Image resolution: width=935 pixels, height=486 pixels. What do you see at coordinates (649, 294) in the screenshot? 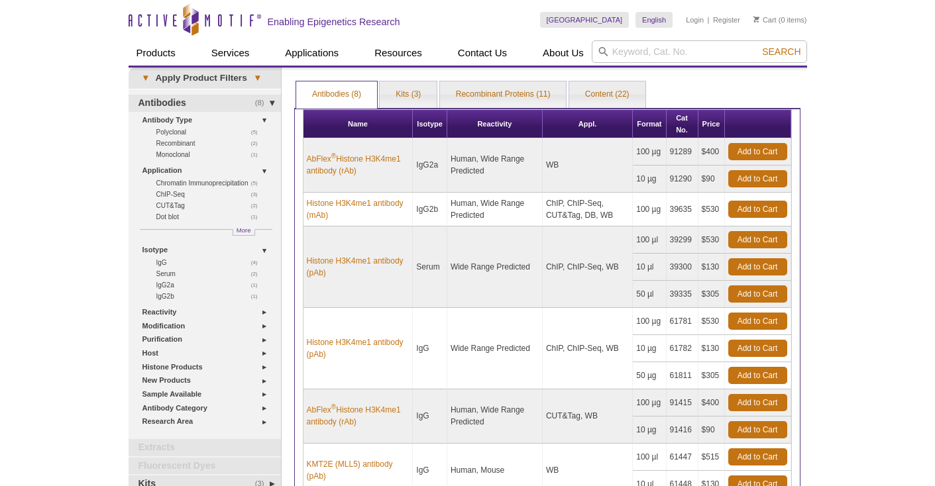
I see `td: 50 µl` at bounding box center [649, 294].